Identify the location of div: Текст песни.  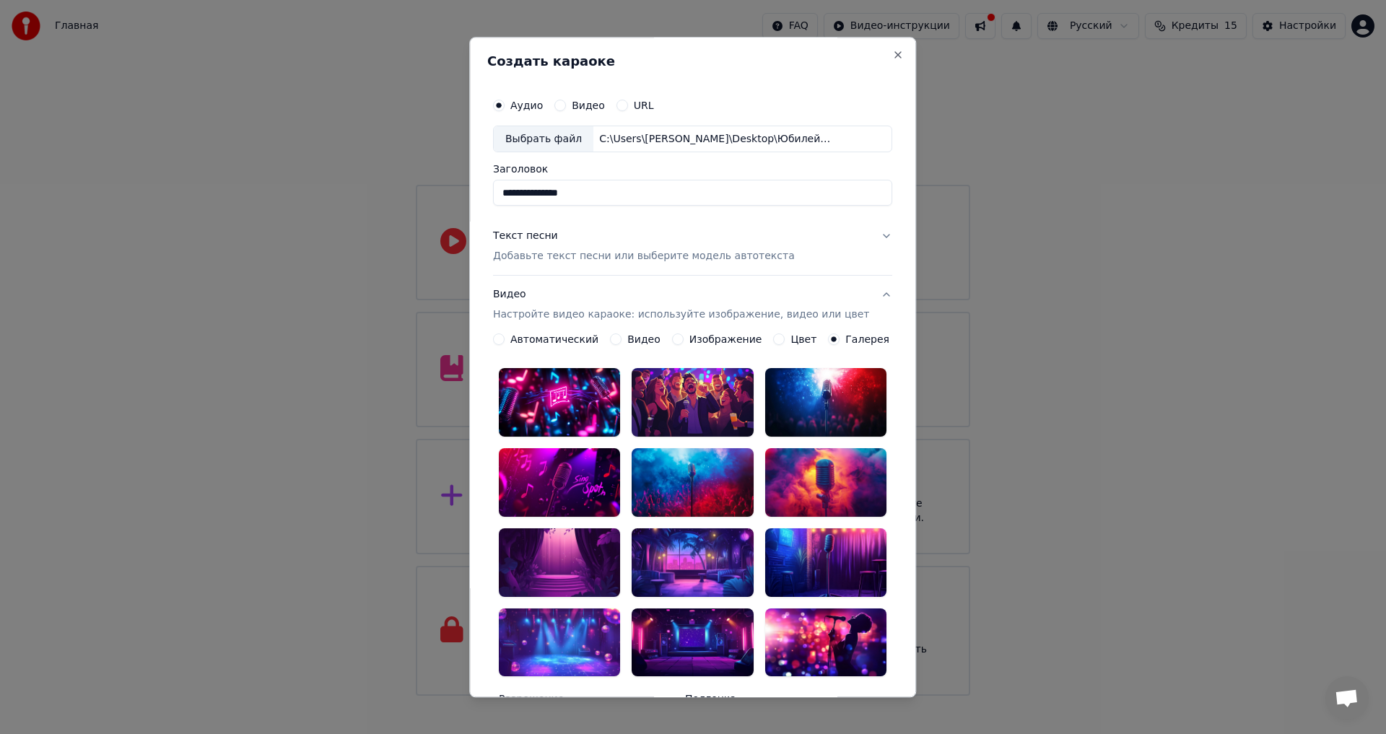
(525, 237).